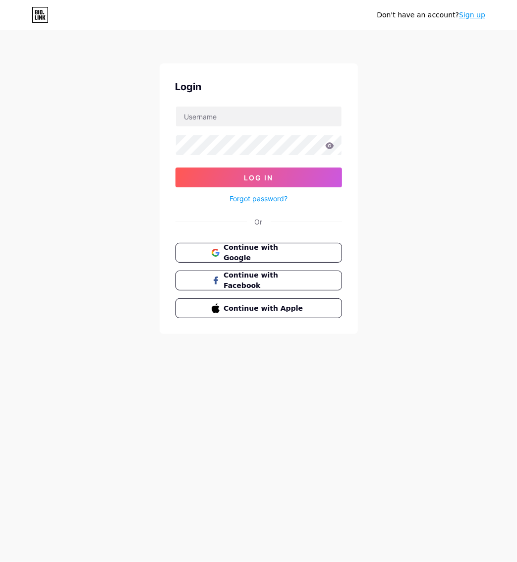 Image resolution: width=517 pixels, height=562 pixels. I want to click on span: Continue with Facebook, so click(264, 281).